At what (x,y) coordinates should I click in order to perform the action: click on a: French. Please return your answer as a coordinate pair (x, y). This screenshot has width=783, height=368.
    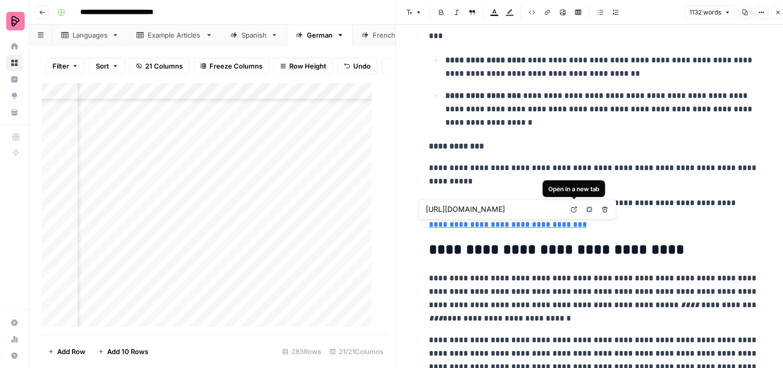
    Looking at the image, I should click on (384, 35).